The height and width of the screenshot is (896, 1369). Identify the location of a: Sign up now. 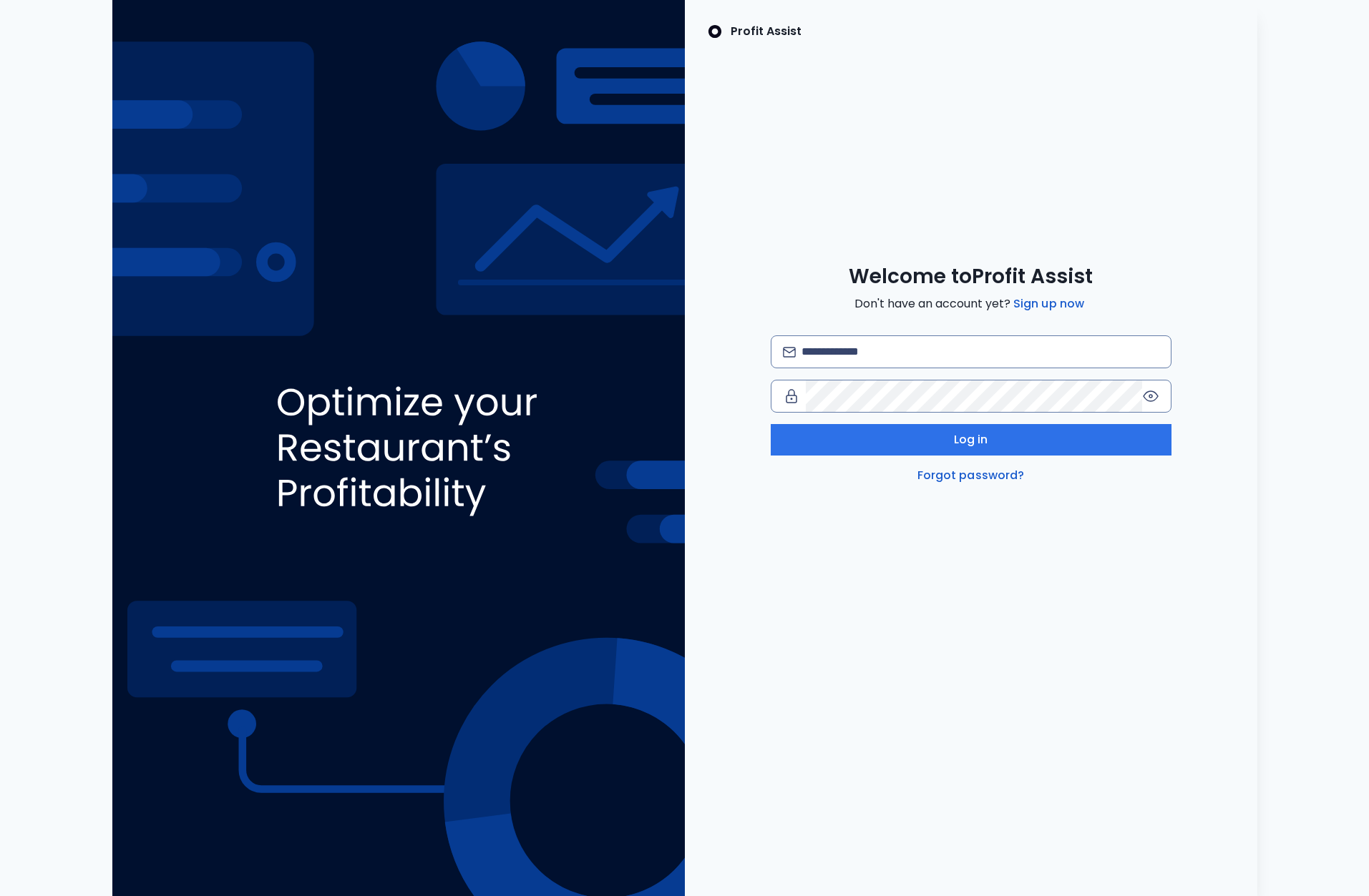
(1049, 304).